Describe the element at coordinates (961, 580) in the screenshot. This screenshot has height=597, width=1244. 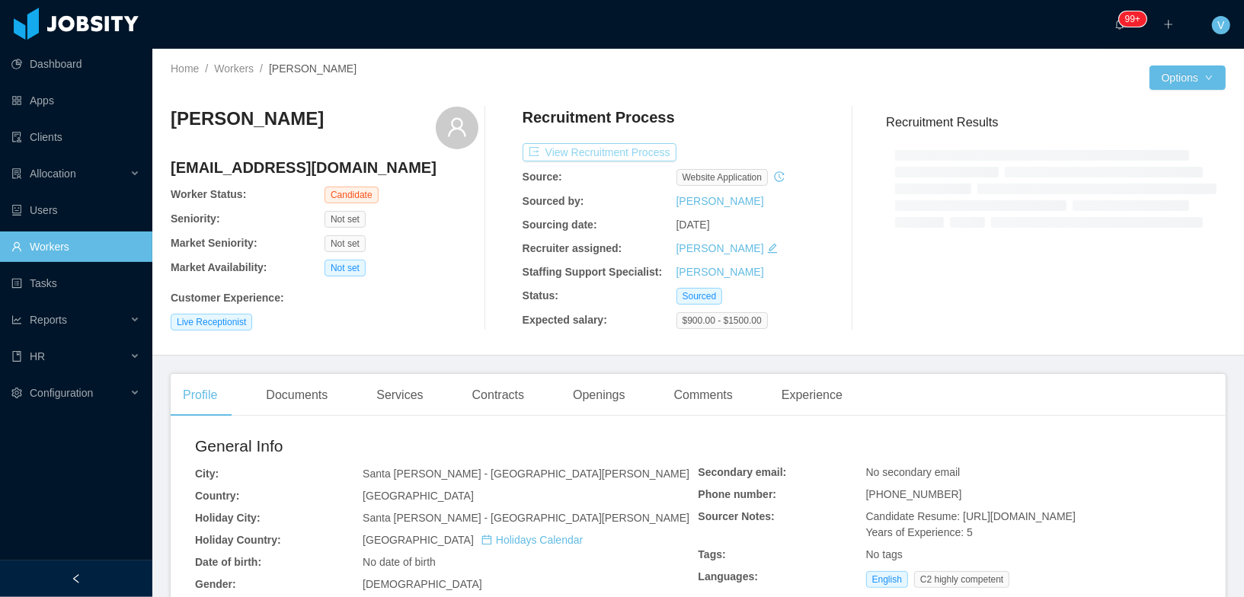
I see `span: C2 highly competent` at that location.